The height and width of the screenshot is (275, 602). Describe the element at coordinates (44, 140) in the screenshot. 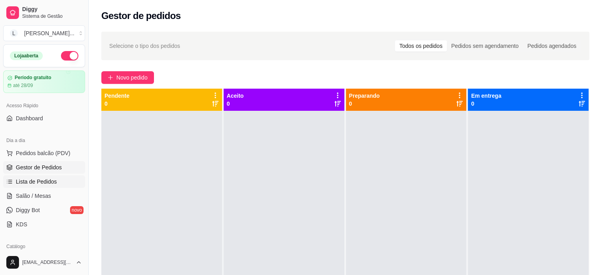

I see `div: Dia a dia` at that location.